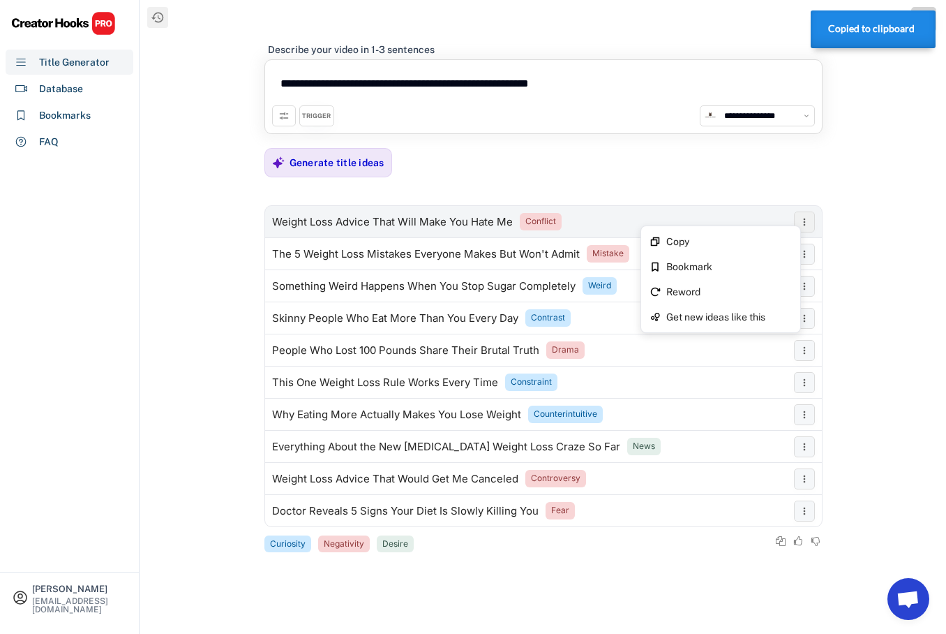 The width and height of the screenshot is (946, 634). What do you see at coordinates (729, 292) in the screenshot?
I see `div: Reword` at bounding box center [729, 292].